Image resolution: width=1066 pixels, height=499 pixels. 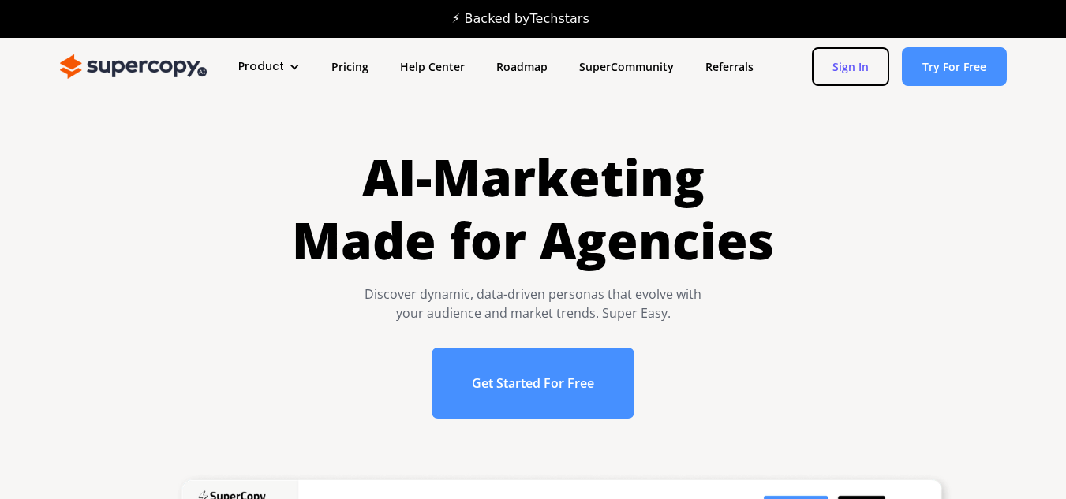 I want to click on h1: AI-Marketing Made for Agencies, so click(x=532, y=209).